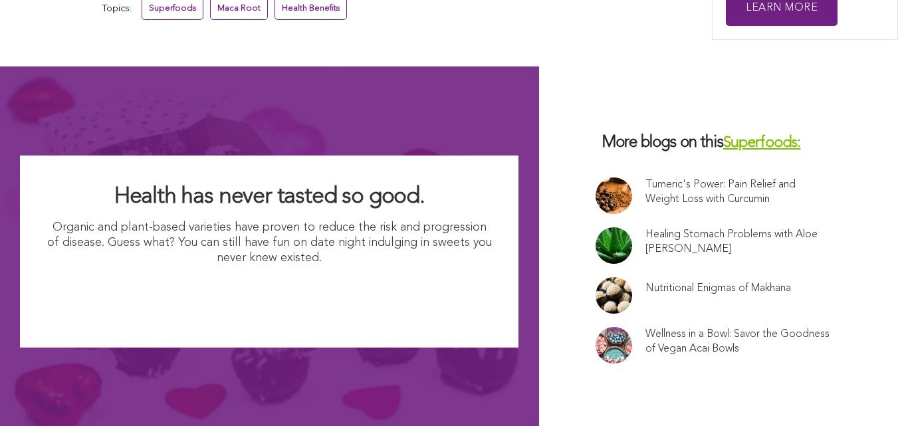  What do you see at coordinates (738, 342) in the screenshot?
I see `a: Wellness in a Bowl: Savor the Goodness of Vegan Acai Bowls` at bounding box center [738, 342].